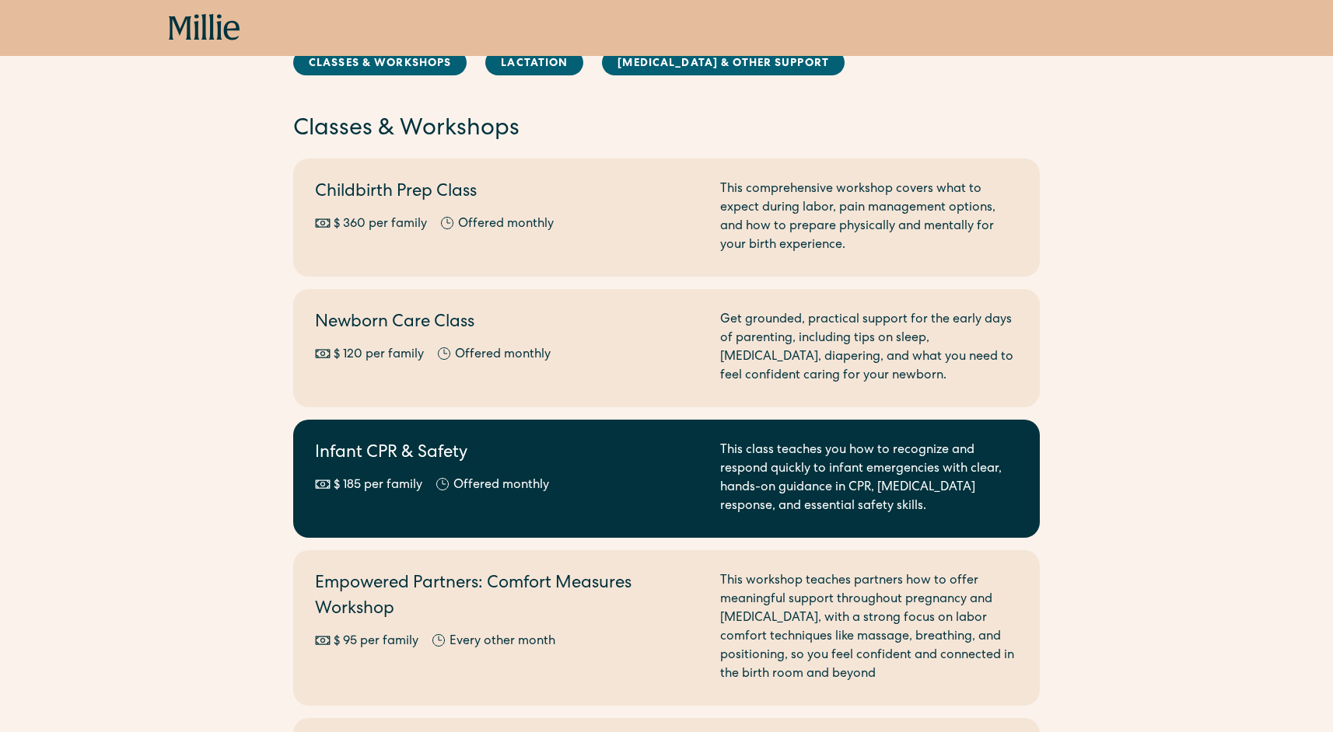 The height and width of the screenshot is (732, 1333). What do you see at coordinates (379, 355) in the screenshot?
I see `div: $ 120 per family` at bounding box center [379, 355].